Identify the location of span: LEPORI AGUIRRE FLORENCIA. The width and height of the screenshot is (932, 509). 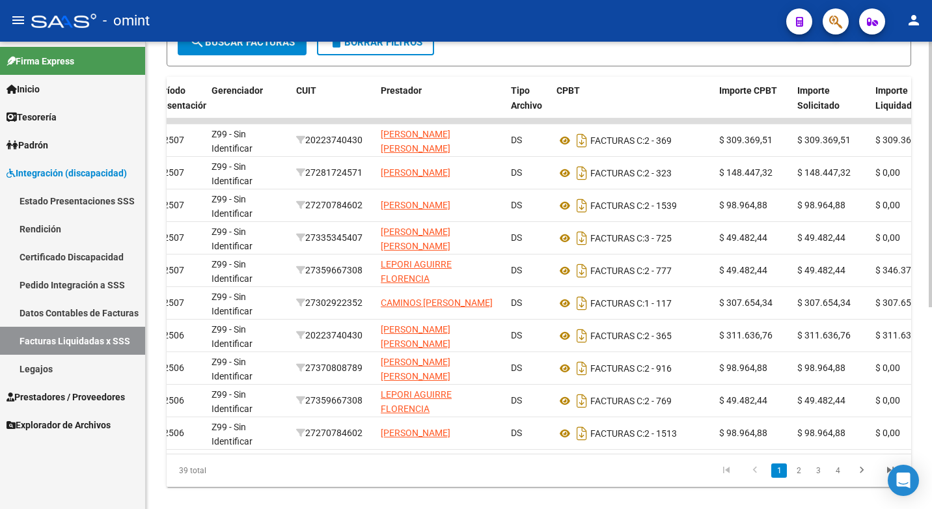
(416, 402).